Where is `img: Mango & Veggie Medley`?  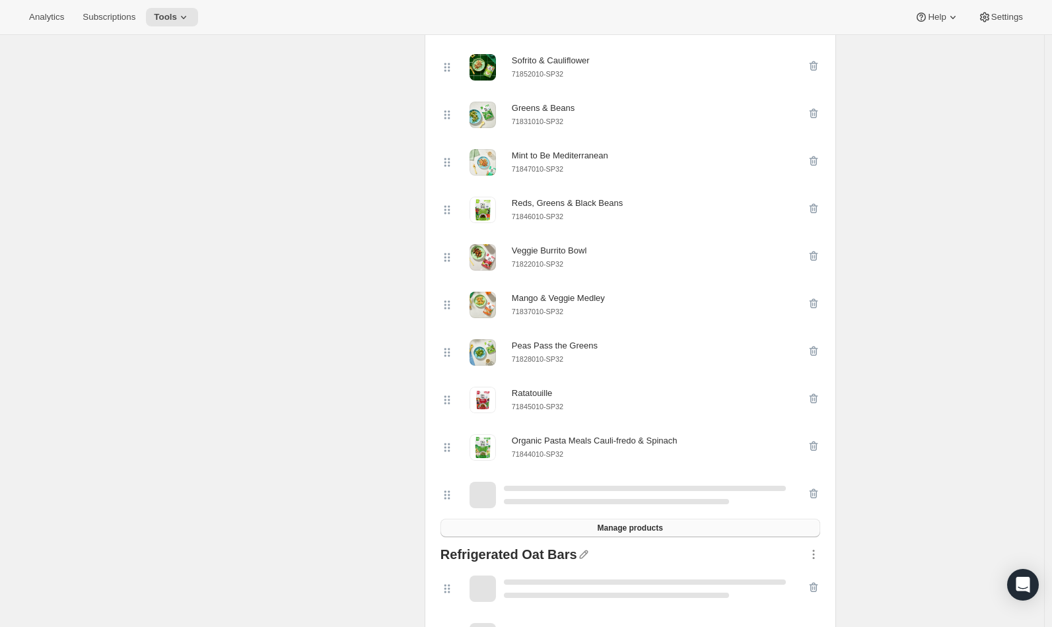
img: Mango & Veggie Medley is located at coordinates (483, 305).